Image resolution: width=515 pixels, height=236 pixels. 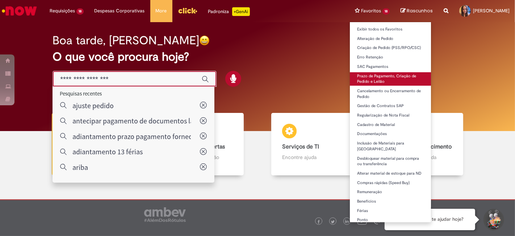 What do you see at coordinates (391, 57) in the screenshot?
I see `a: Erro Retenção` at bounding box center [391, 57].